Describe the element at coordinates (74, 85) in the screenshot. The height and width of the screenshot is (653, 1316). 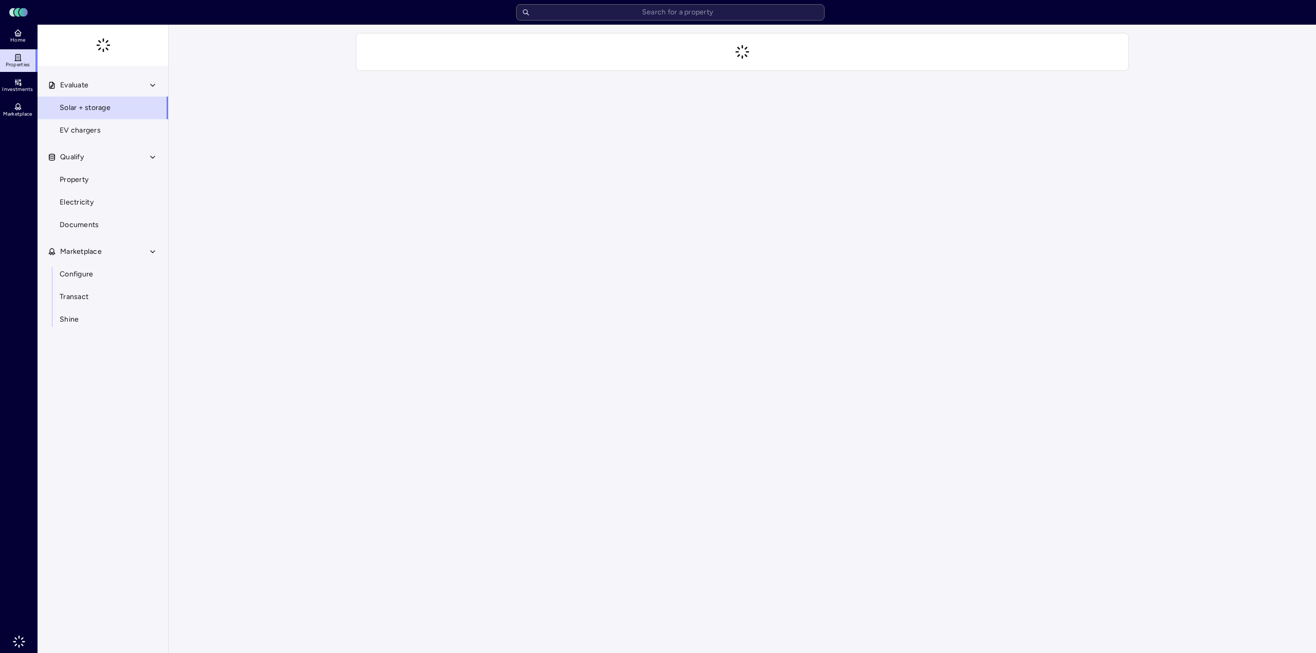
I see `span: Evaluate` at that location.